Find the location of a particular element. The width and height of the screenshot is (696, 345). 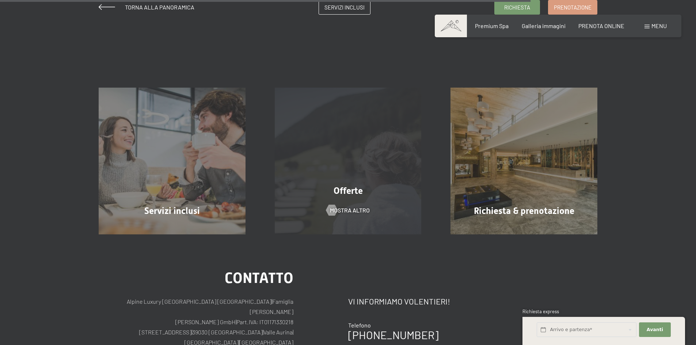

a: Suite Aurina con sauna finlandese Richiesta & prenotazione is located at coordinates (524, 161).